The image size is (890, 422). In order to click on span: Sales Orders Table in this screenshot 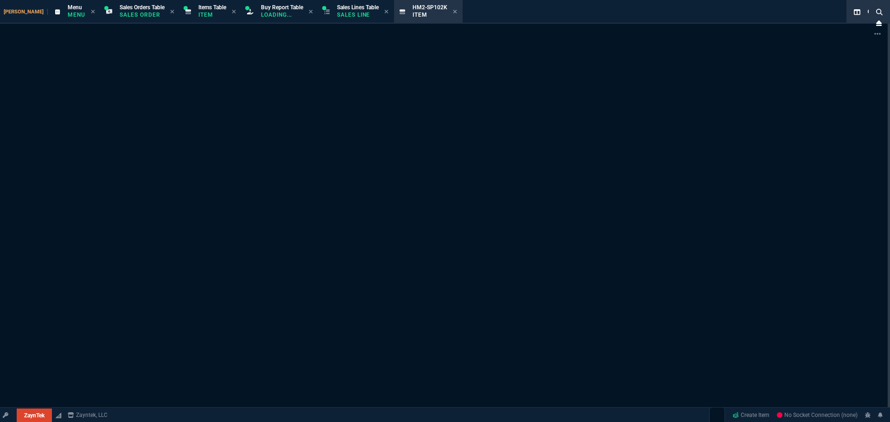, I will do `click(142, 7)`.